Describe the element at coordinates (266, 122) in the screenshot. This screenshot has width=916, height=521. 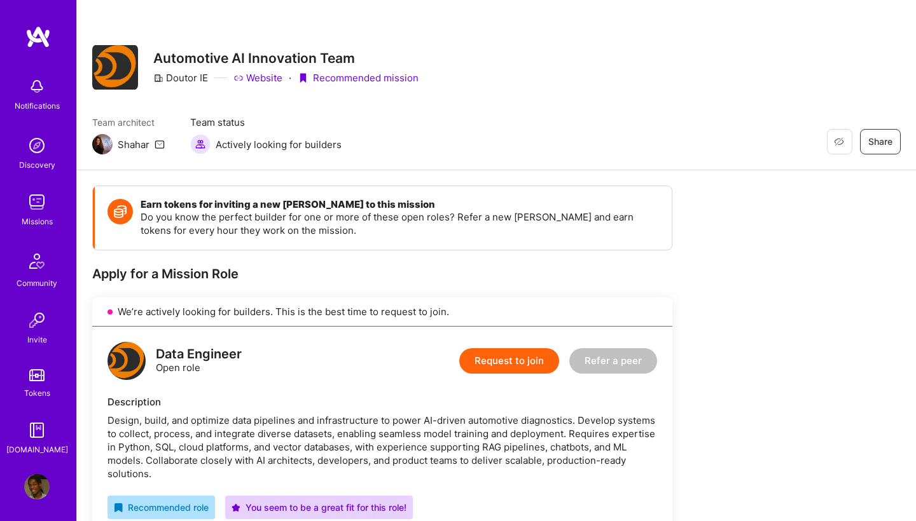
I see `span: Team status` at that location.